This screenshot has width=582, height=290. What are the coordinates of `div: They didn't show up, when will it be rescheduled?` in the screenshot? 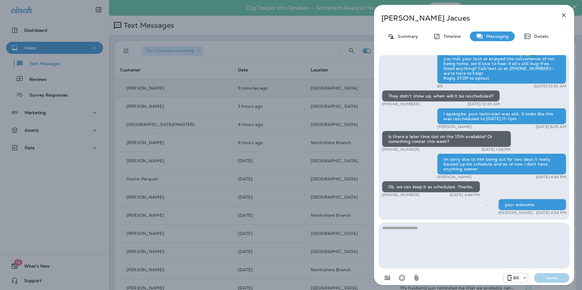 It's located at (440, 96).